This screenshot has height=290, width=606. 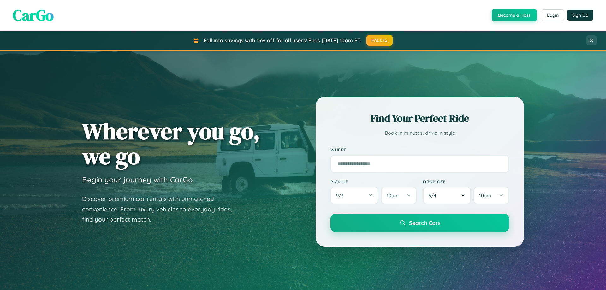 I want to click on button: 9/4, so click(x=447, y=195).